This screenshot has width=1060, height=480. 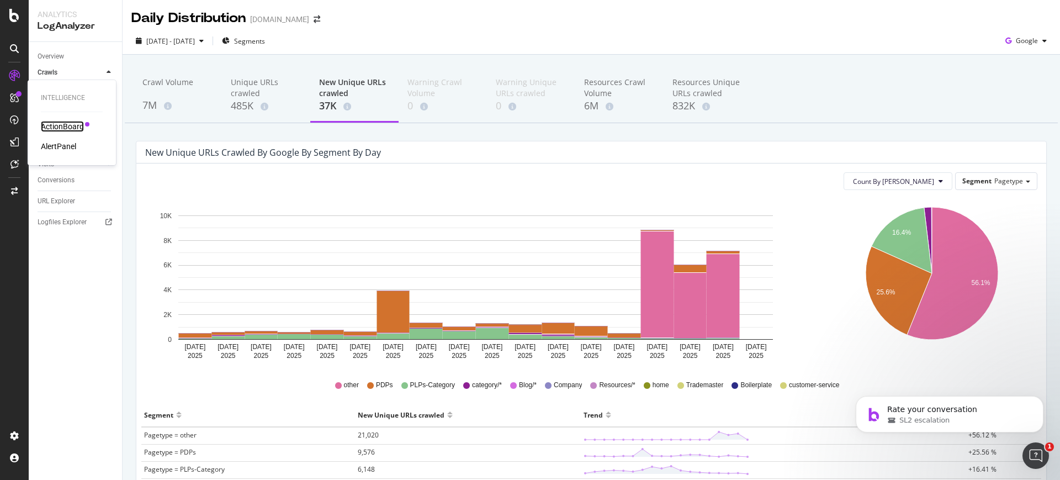 What do you see at coordinates (1026, 41) in the screenshot?
I see `button: Google` at bounding box center [1026, 41].